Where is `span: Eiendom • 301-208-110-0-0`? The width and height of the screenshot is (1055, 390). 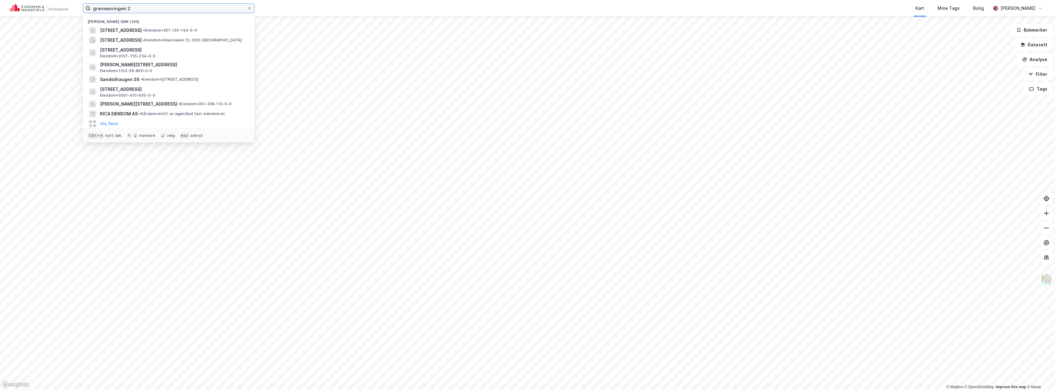
span: Eiendom • 301-208-110-0-0 is located at coordinates (205, 104).